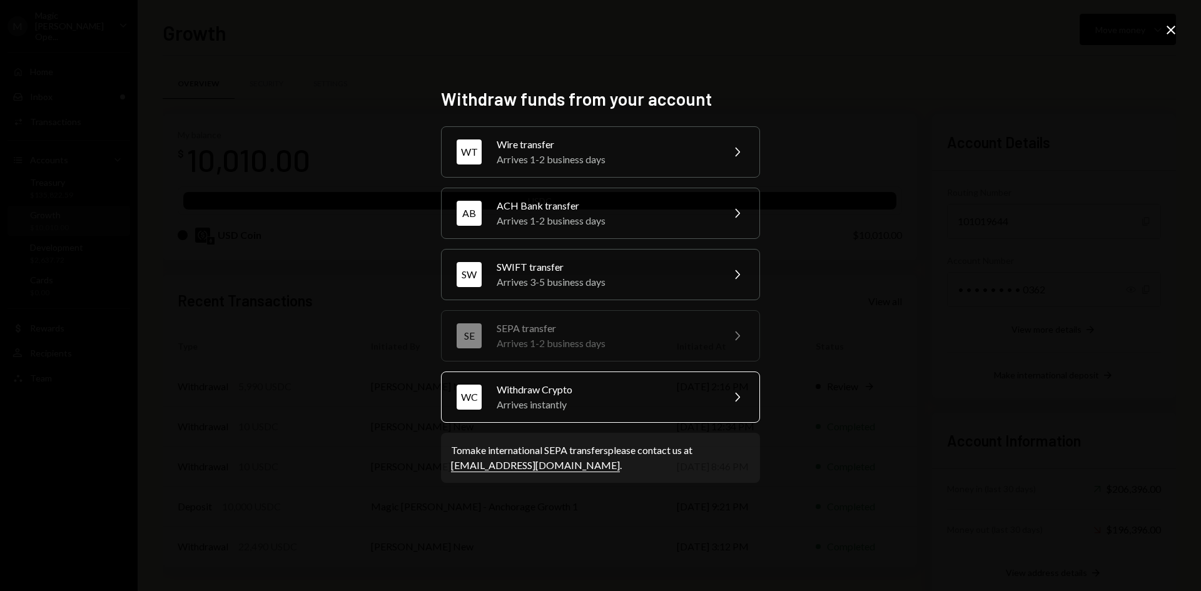 The width and height of the screenshot is (1201, 591). I want to click on div: SW, so click(469, 275).